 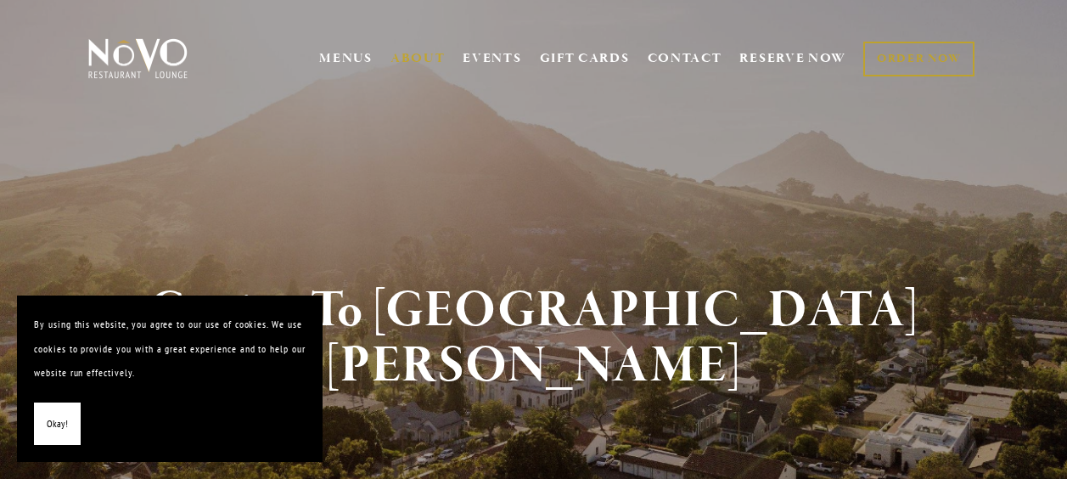 What do you see at coordinates (418, 59) in the screenshot?
I see `a: ABOUT` at bounding box center [418, 59].